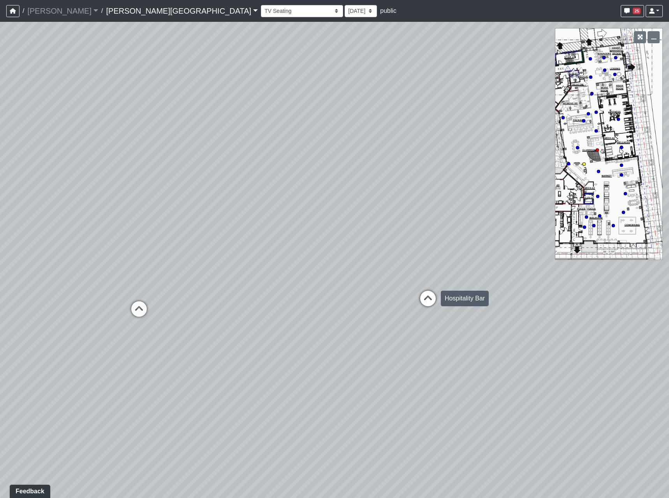 The image size is (669, 498). I want to click on button: 25, so click(633, 11).